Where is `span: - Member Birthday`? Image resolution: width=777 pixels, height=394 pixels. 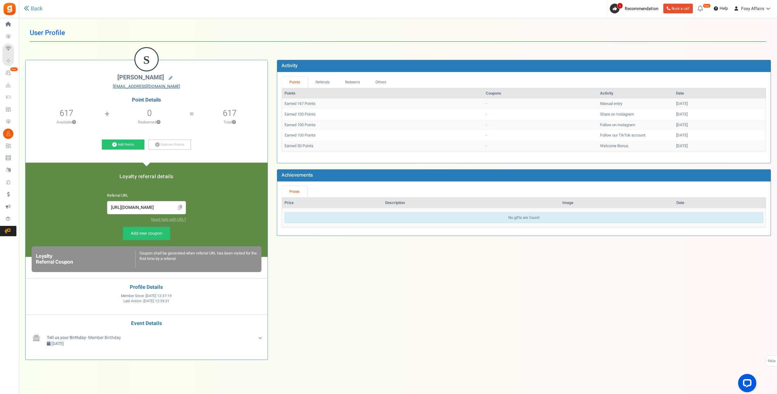
span: - Member Birthday is located at coordinates (84, 338).